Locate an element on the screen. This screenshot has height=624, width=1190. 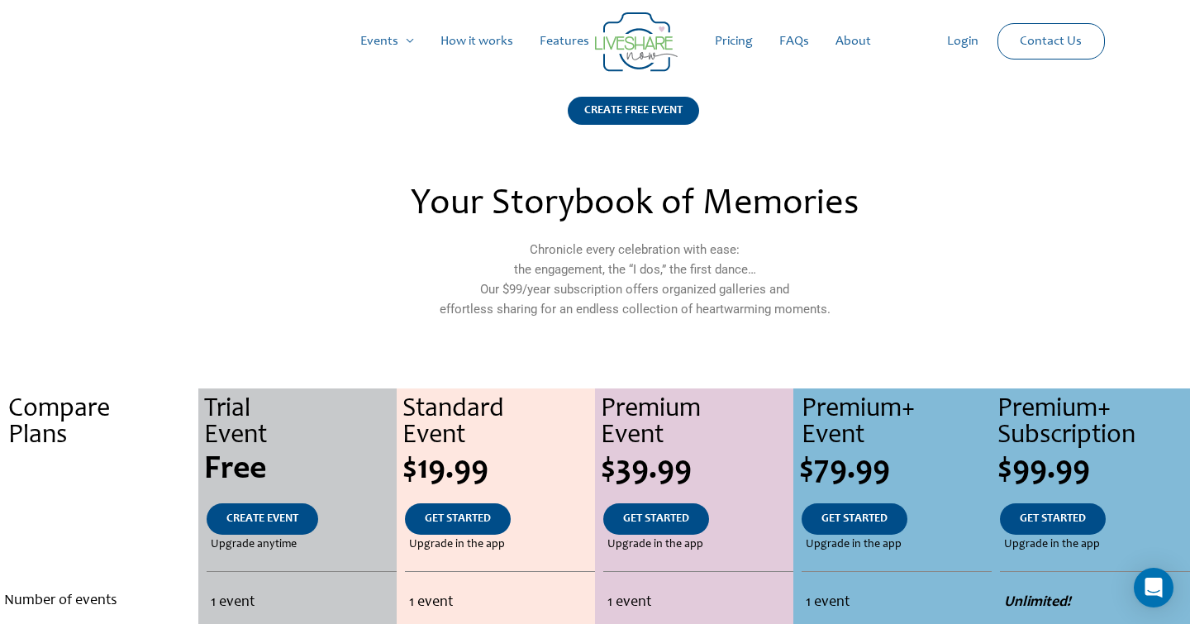
a: Contact Us is located at coordinates (1050, 41).